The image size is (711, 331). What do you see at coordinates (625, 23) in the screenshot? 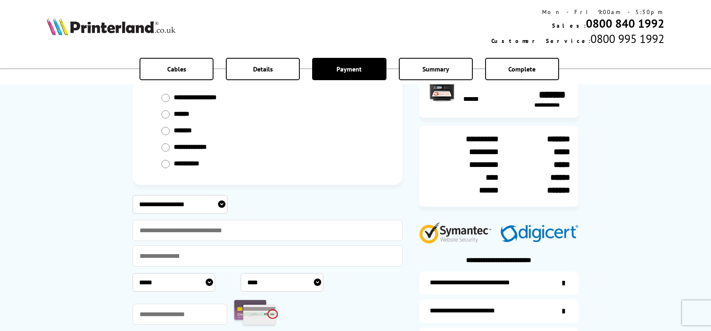
I see `a: 0800 840 1992` at bounding box center [625, 23].